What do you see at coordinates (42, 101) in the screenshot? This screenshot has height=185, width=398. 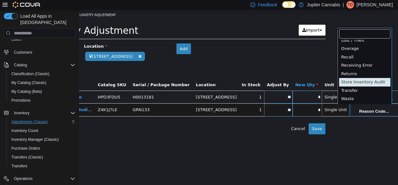 I see `button: Promotions` at bounding box center [42, 101].